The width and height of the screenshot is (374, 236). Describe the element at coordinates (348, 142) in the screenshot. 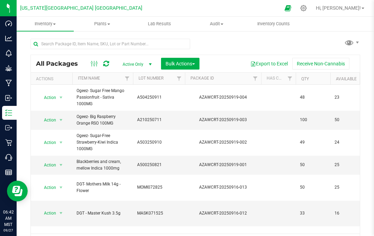

I see `span: 24` at that location.